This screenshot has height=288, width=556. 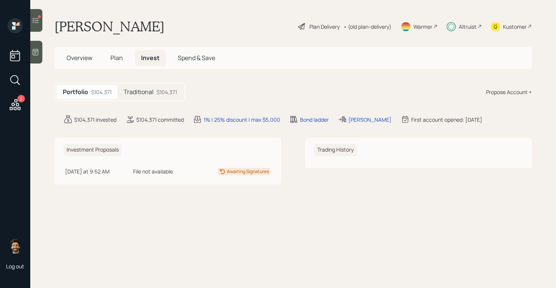 I want to click on h6: Investment Proposals, so click(x=93, y=150).